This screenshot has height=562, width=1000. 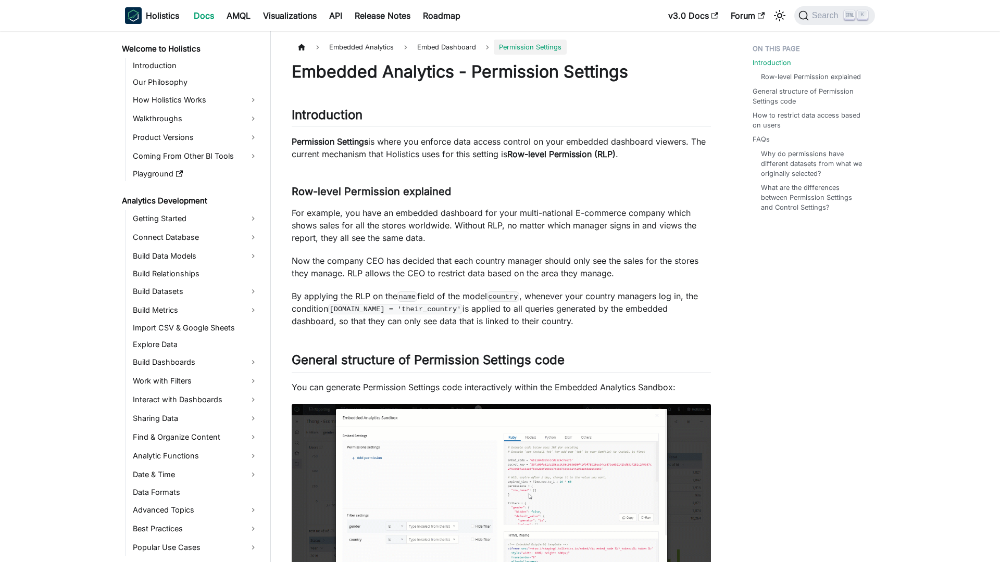 What do you see at coordinates (693, 16) in the screenshot?
I see `a: v3.0 Docs` at bounding box center [693, 16].